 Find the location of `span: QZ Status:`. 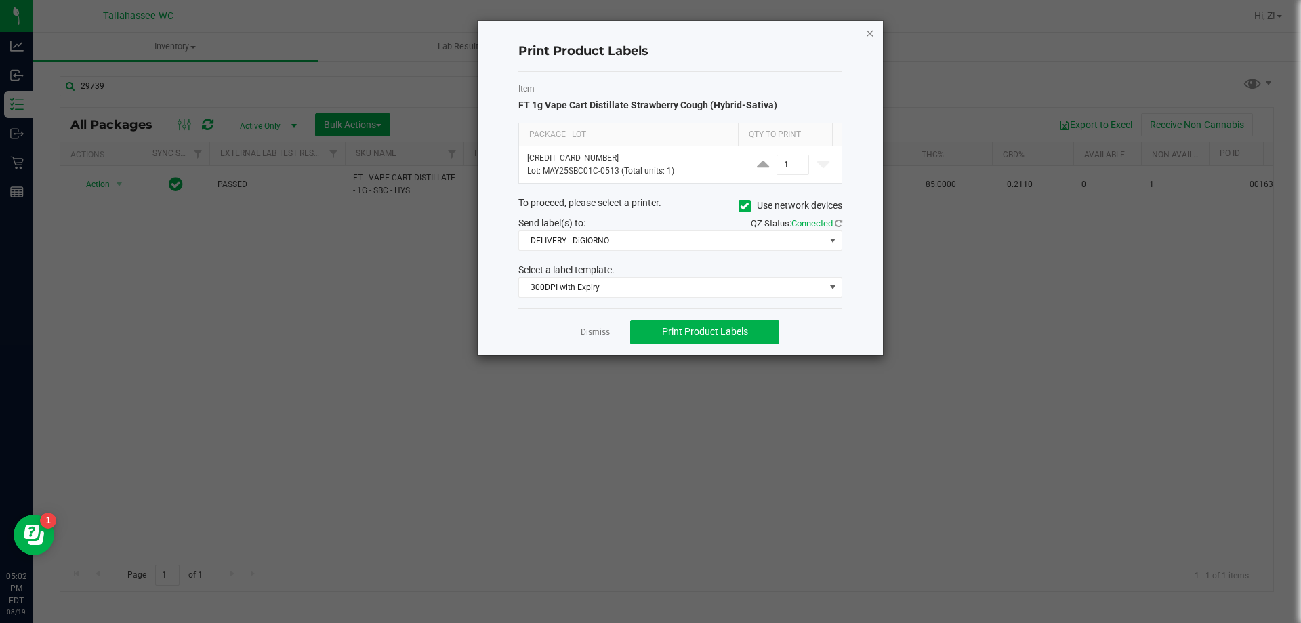

span: QZ Status: is located at coordinates (796, 223).